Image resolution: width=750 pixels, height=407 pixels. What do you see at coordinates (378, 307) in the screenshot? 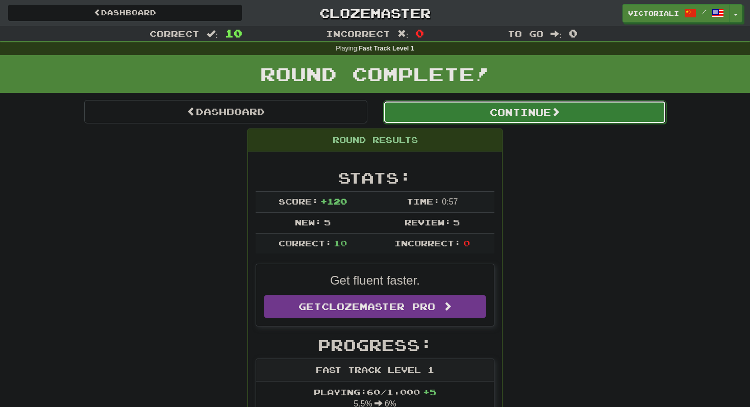
I see `span: Clozemaster Pro` at bounding box center [378, 307].